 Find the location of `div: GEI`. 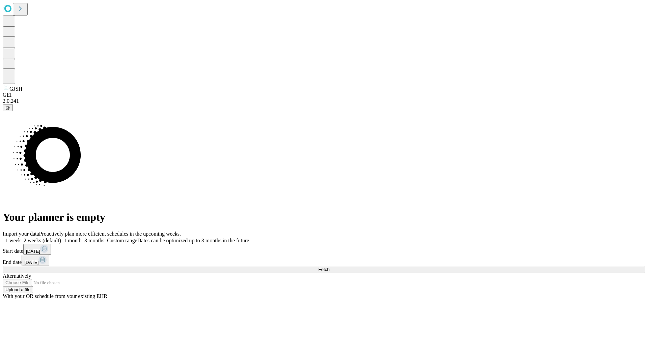

div: GEI is located at coordinates (324, 95).